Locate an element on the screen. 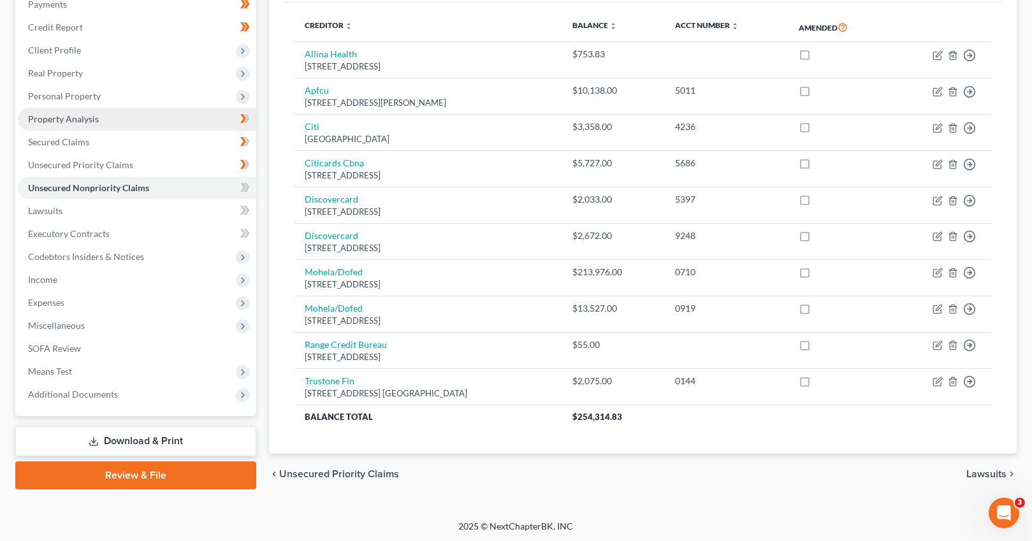 This screenshot has width=1032, height=541. a: Executory Contracts is located at coordinates (137, 234).